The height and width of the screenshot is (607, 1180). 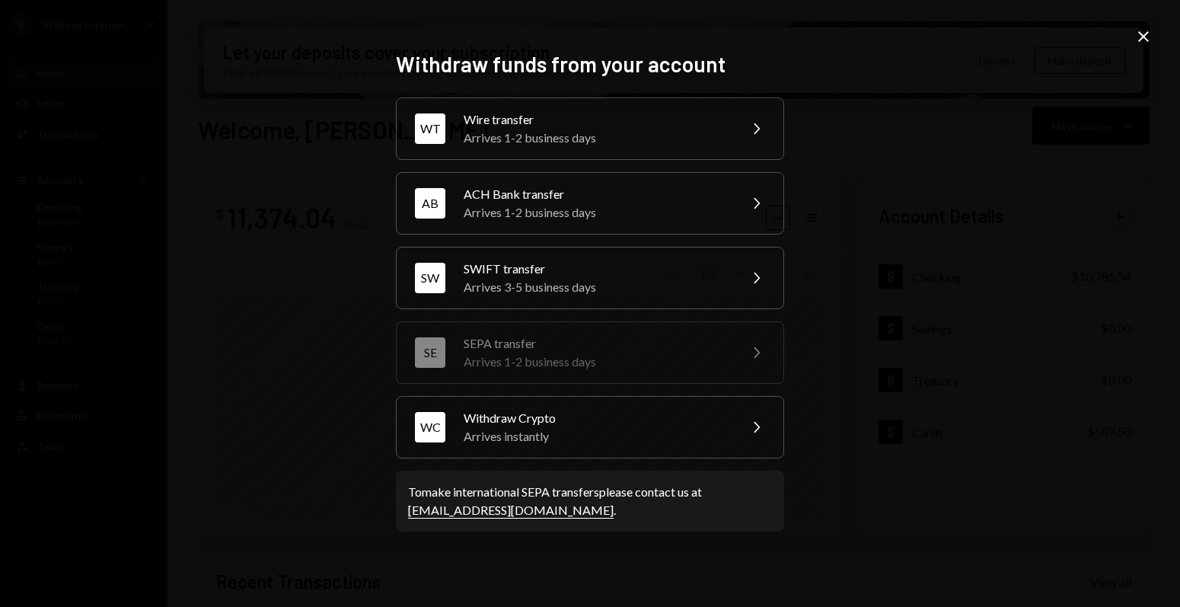 What do you see at coordinates (430, 129) in the screenshot?
I see `div: WT` at bounding box center [430, 129].